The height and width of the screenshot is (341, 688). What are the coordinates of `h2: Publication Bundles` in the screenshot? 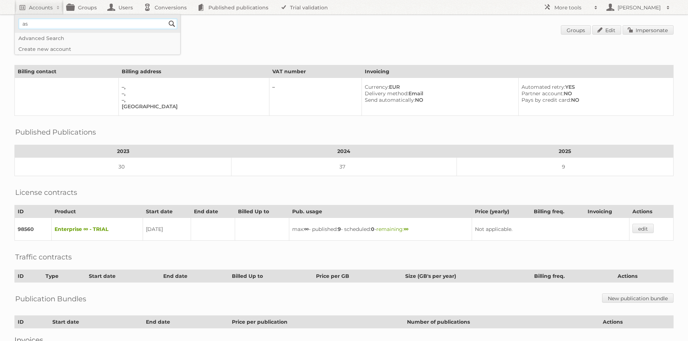 It's located at (51, 299).